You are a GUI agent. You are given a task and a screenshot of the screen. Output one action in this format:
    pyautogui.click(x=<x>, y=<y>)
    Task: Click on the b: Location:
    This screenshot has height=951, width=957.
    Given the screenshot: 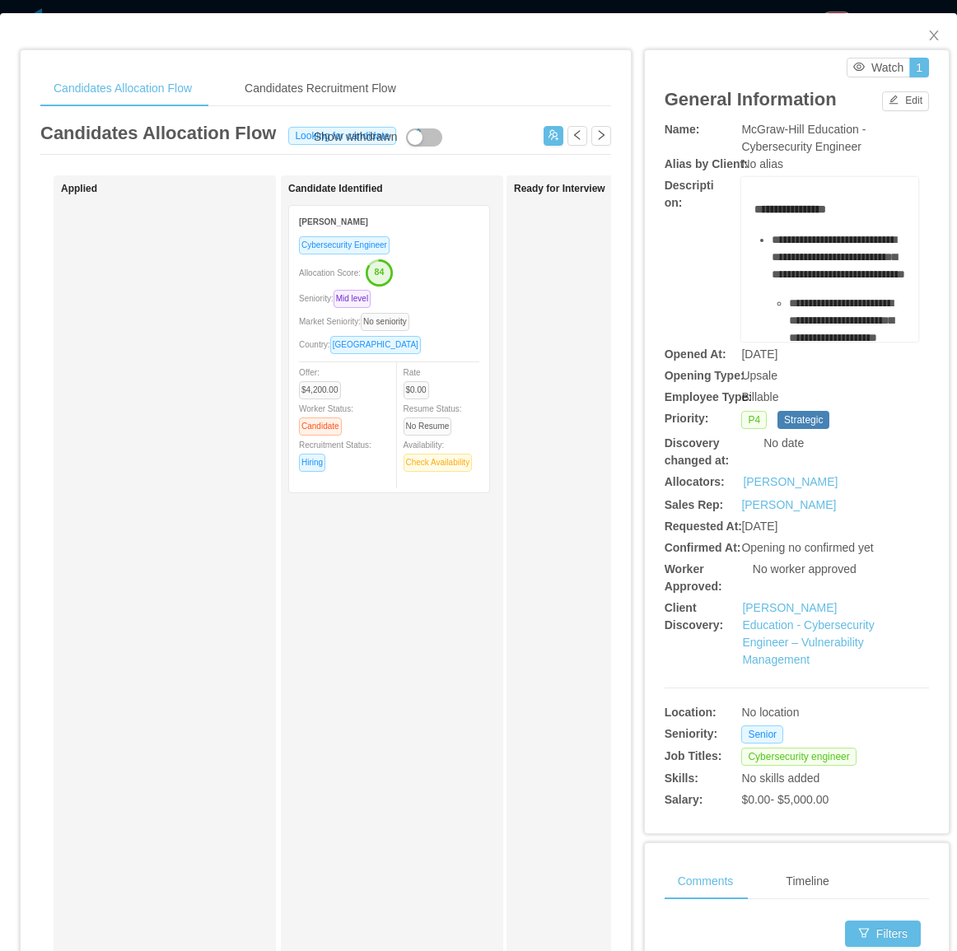 What is the action you would take?
    pyautogui.click(x=690, y=713)
    